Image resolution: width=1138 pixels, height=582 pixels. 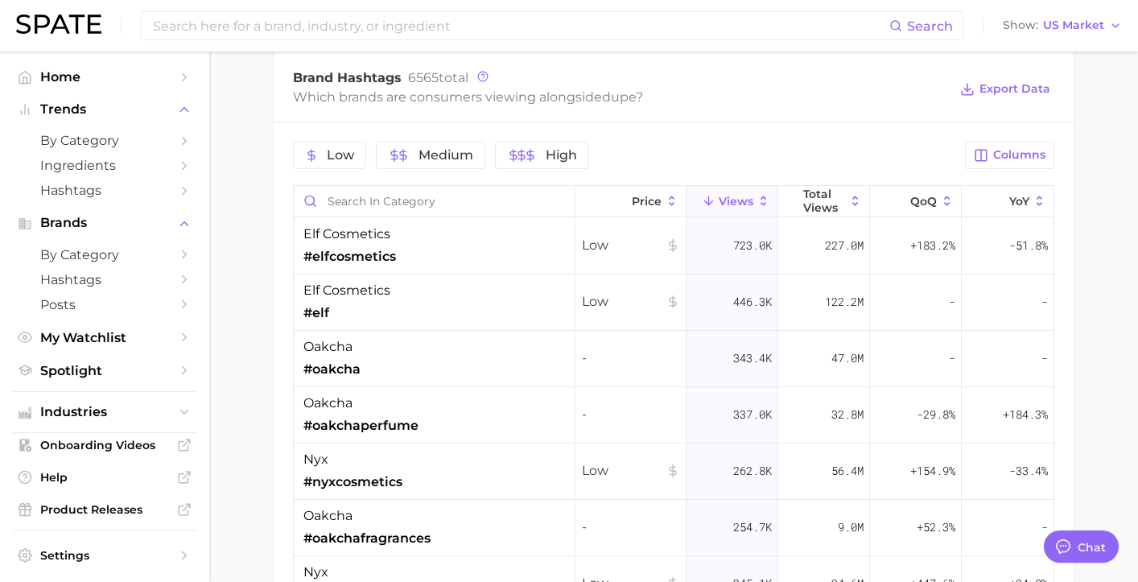 What do you see at coordinates (933, 245) in the screenshot?
I see `span: +183.2%` at bounding box center [933, 245].